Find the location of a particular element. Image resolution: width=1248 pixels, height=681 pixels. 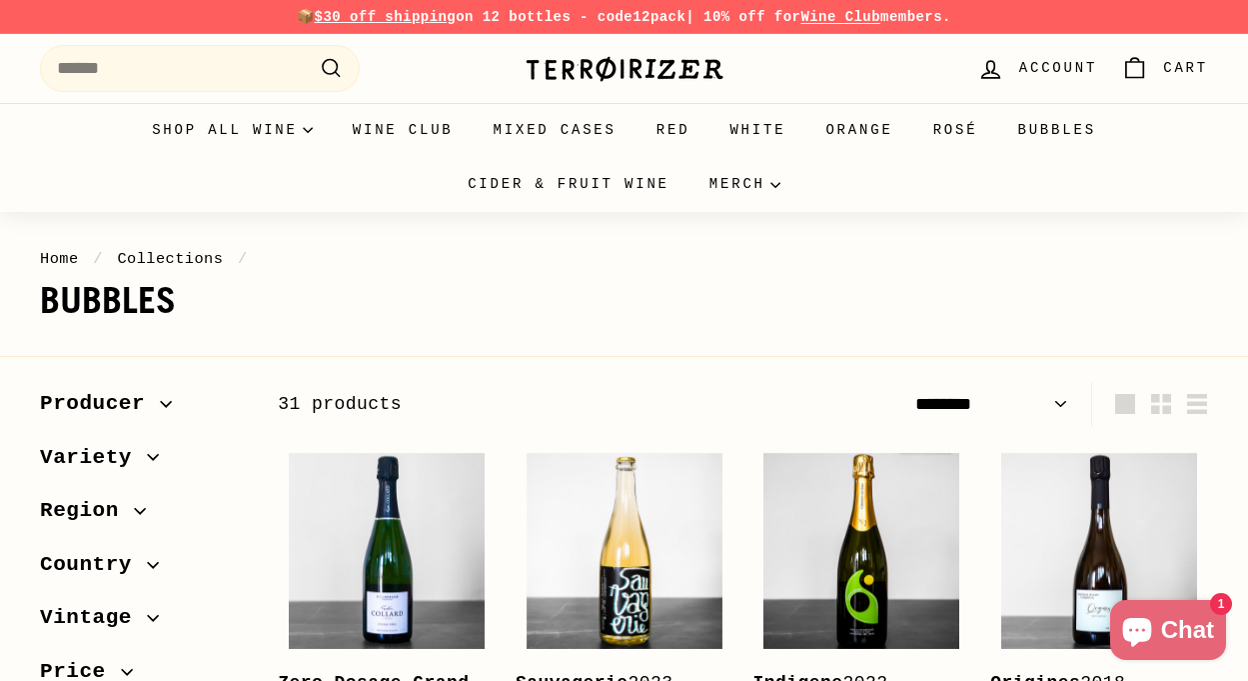

summary: Shop all wine is located at coordinates (232, 130).